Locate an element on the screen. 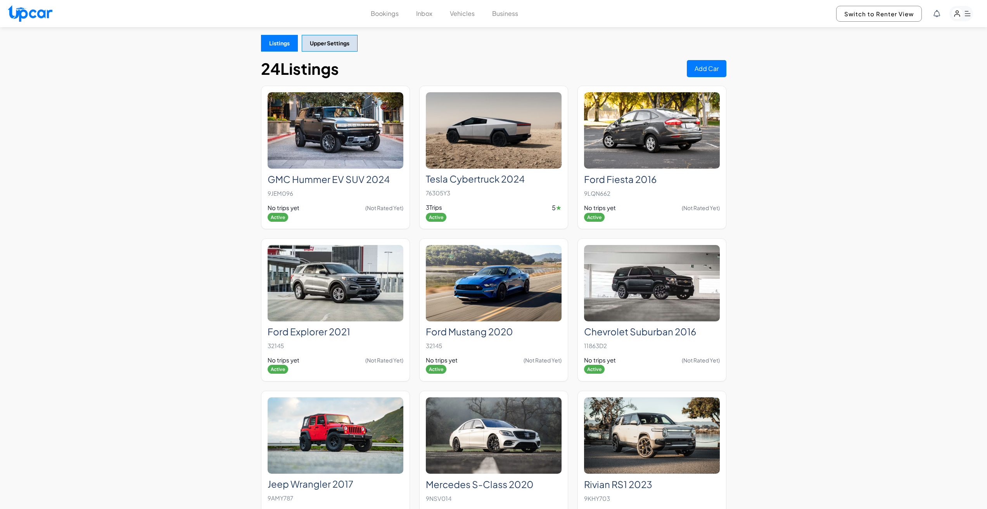 This screenshot has width=987, height=509. img: Tesla Cybertruck 2024 is located at coordinates (494, 130).